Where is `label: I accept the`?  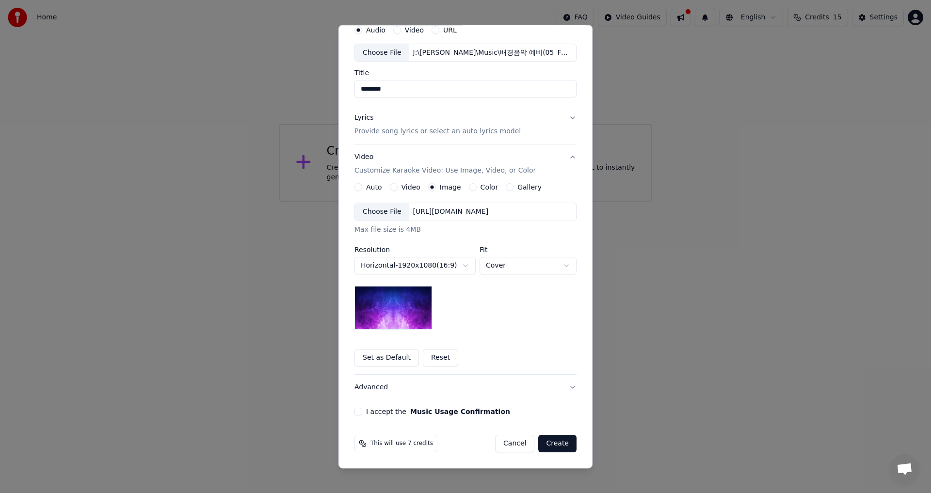
label: I accept the is located at coordinates (438, 412).